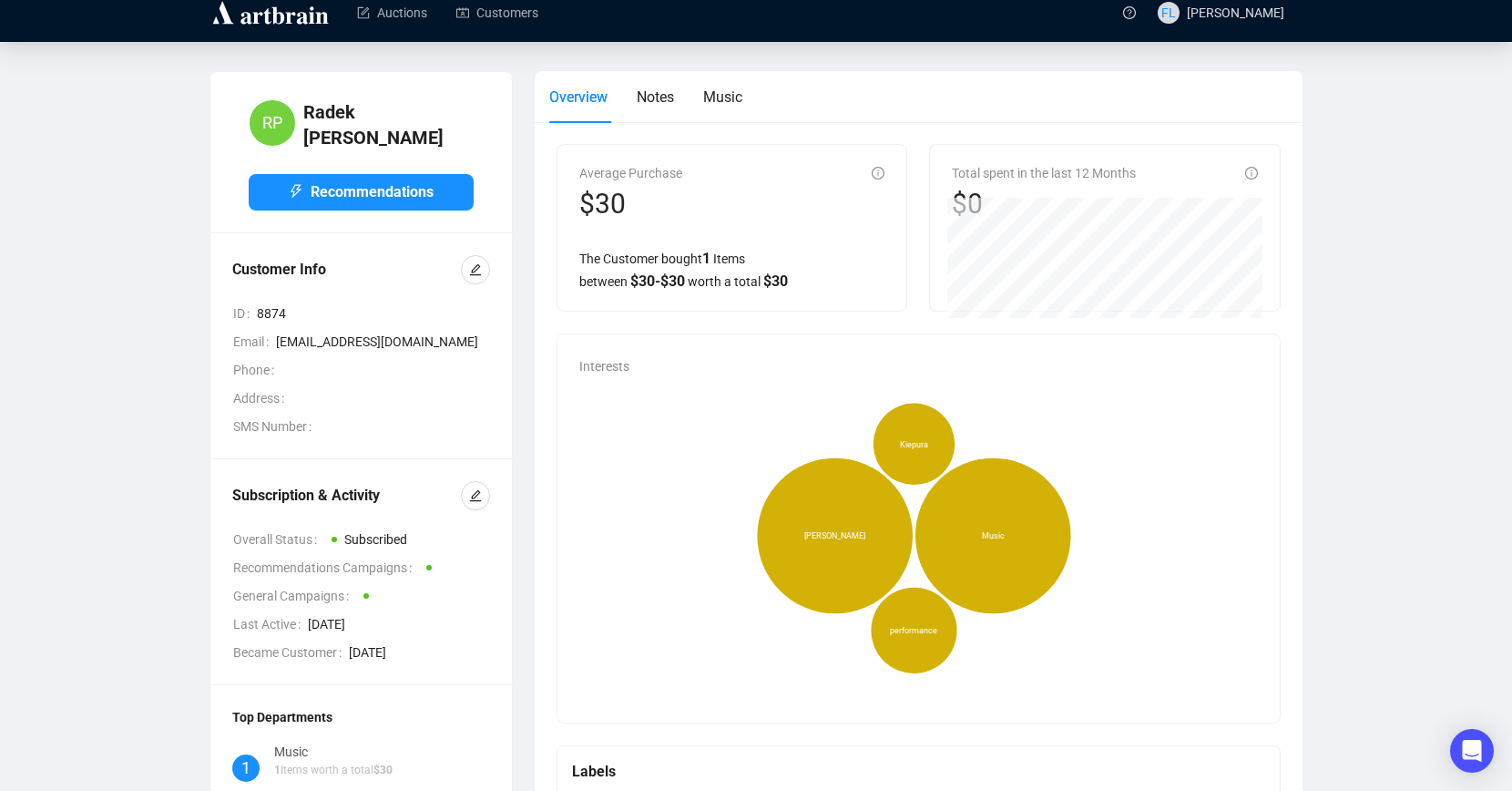  I want to click on span: SMS Number, so click(276, 426).